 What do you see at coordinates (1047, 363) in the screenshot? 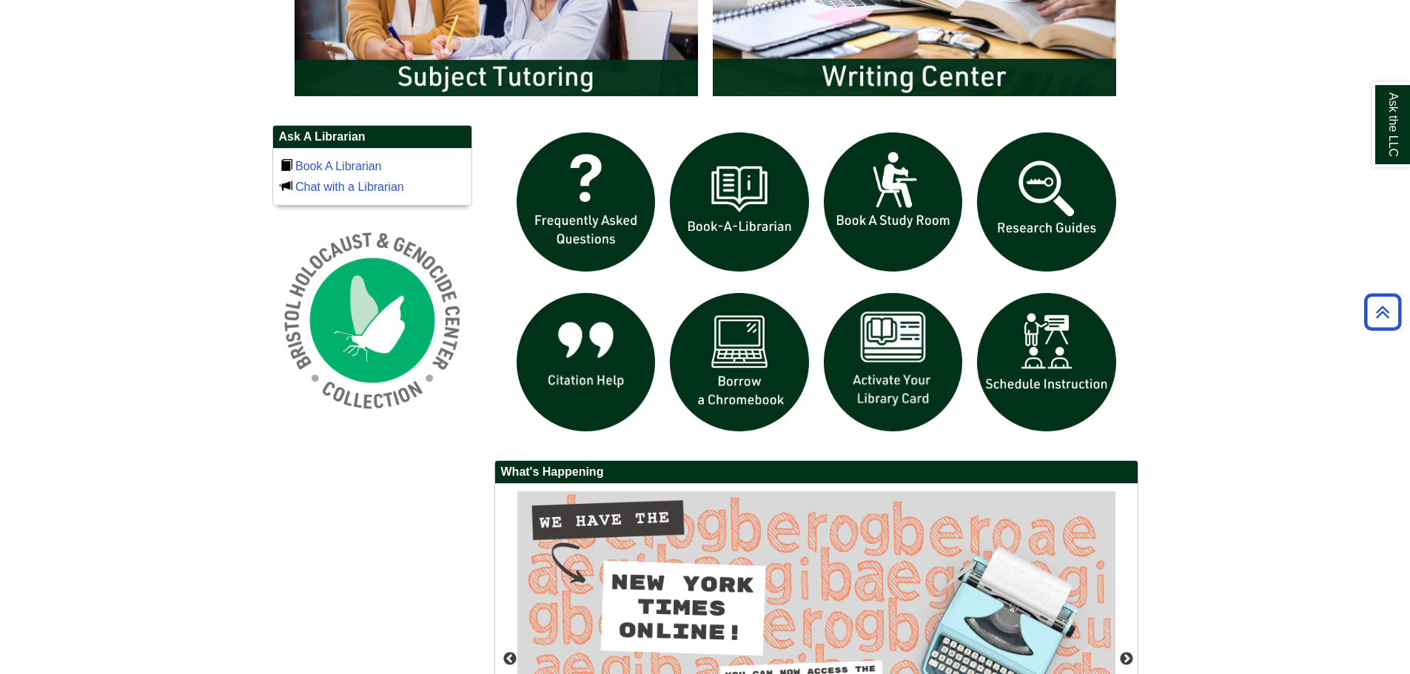
I see `img: For faculty. Schedule Library Instruction icon links to form.` at bounding box center [1047, 363].